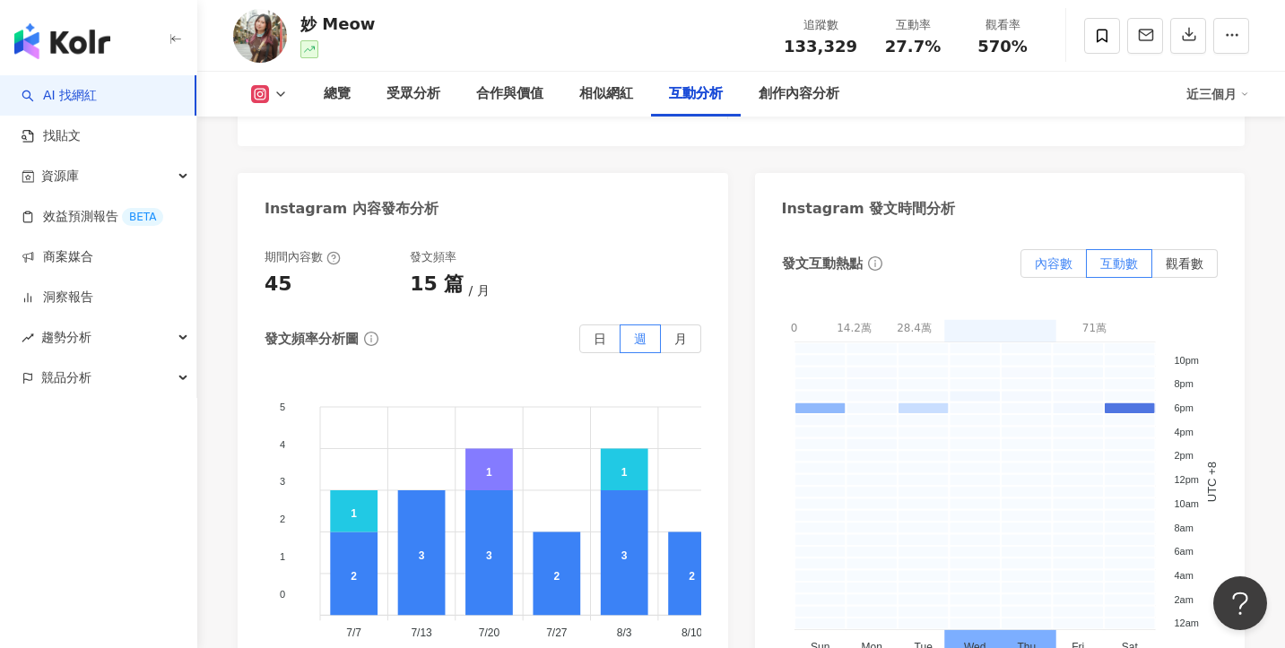 The image size is (1285, 648). I want to click on tspan: 7/20, so click(490, 634).